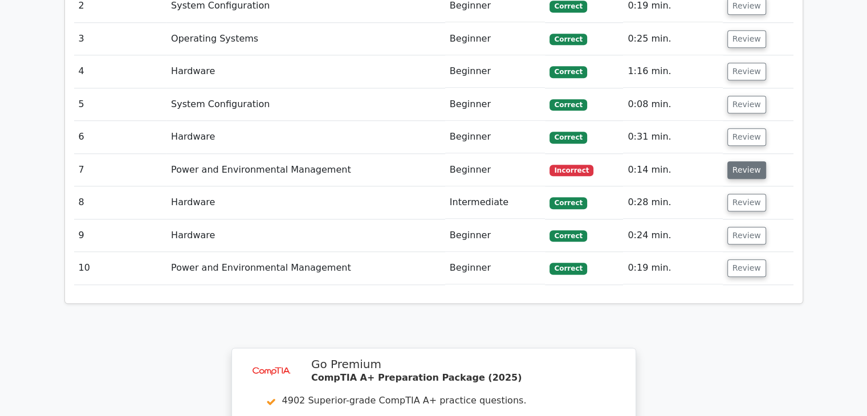 This screenshot has height=416, width=867. I want to click on td: 10, so click(120, 268).